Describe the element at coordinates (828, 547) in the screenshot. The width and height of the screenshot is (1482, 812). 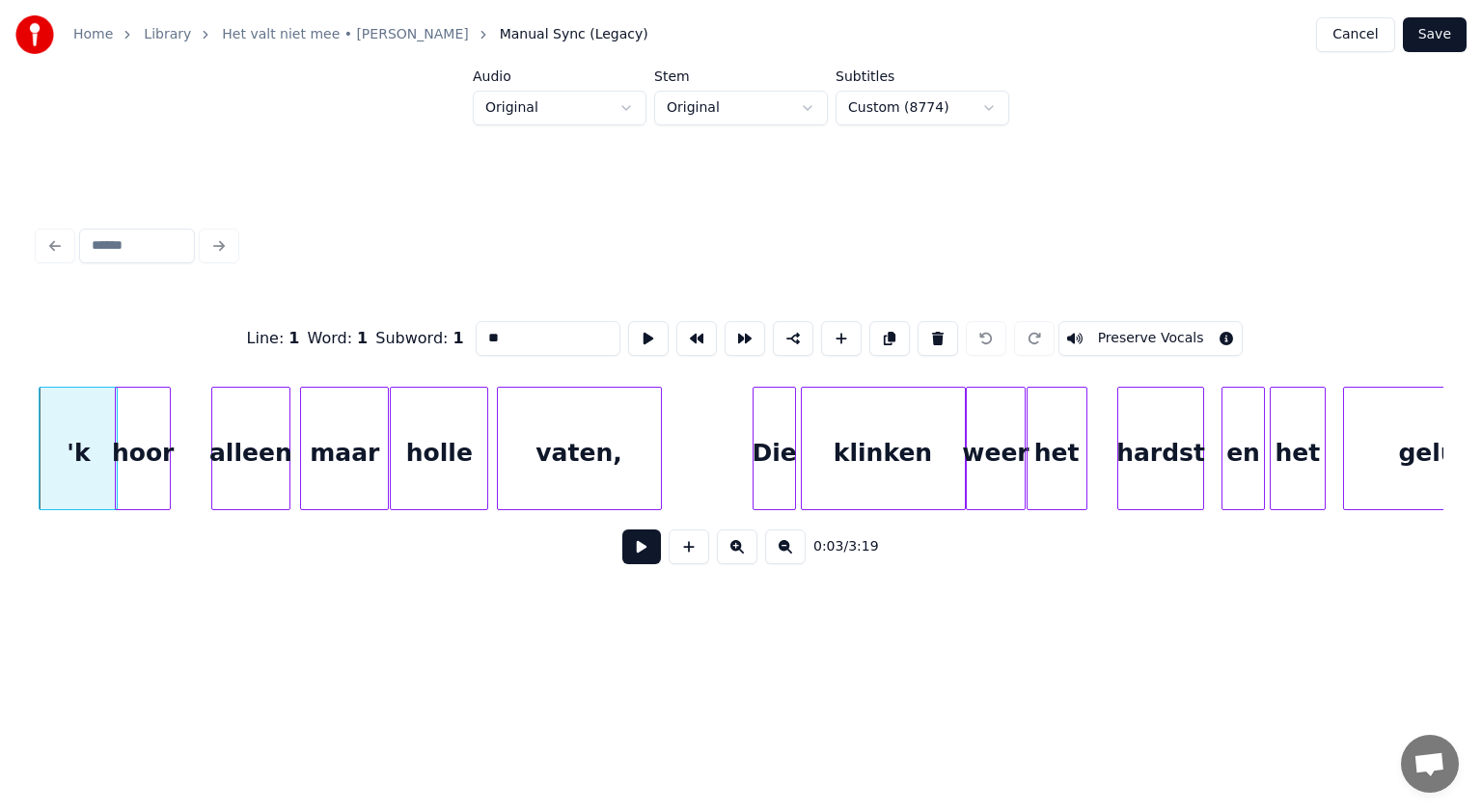
I see `span: 0:03` at that location.